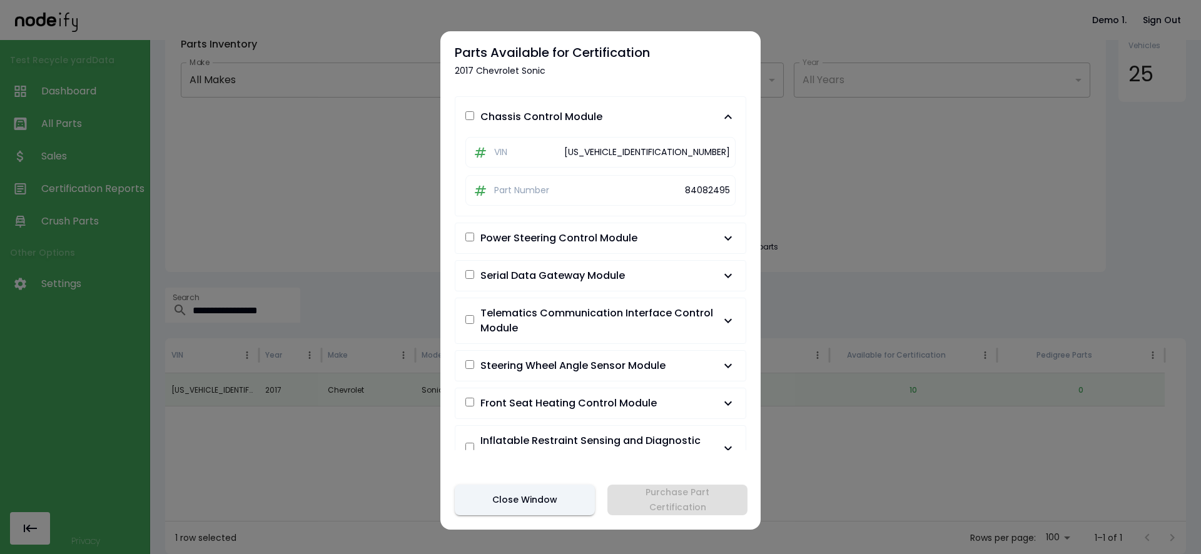 The height and width of the screenshot is (554, 1201). Describe the element at coordinates (601, 449) in the screenshot. I see `span: Inflatable Restraint Sensing and Diagnostic Module` at that location.